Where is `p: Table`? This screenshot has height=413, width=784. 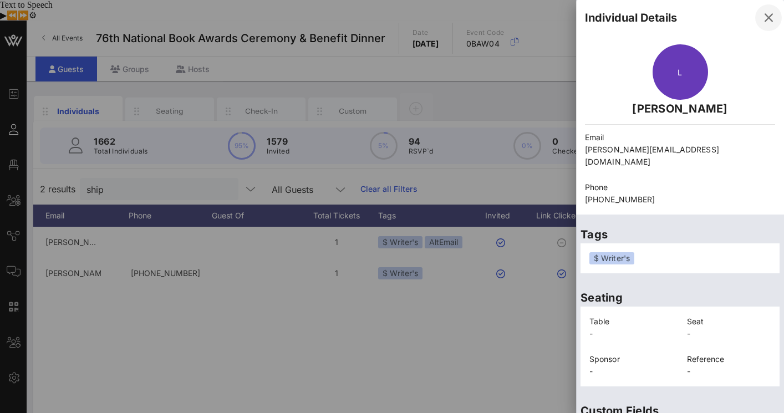 p: Table is located at coordinates (632, 322).